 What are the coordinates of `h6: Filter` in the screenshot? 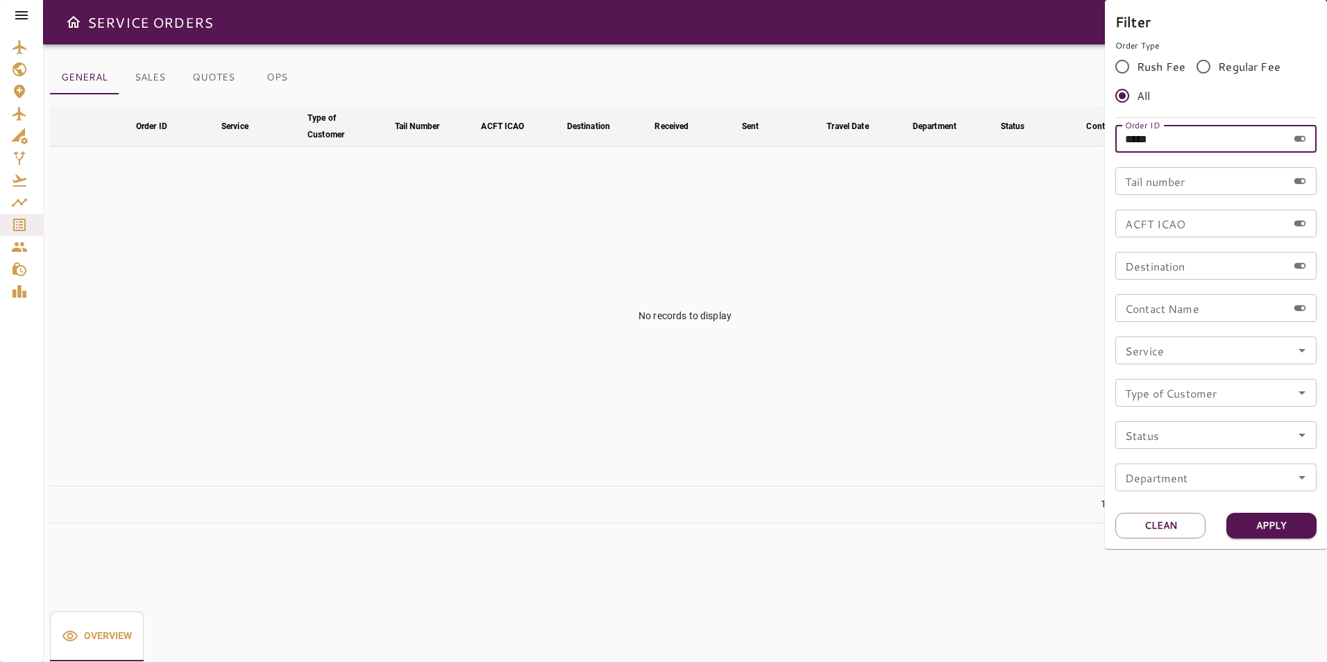 It's located at (1216, 22).